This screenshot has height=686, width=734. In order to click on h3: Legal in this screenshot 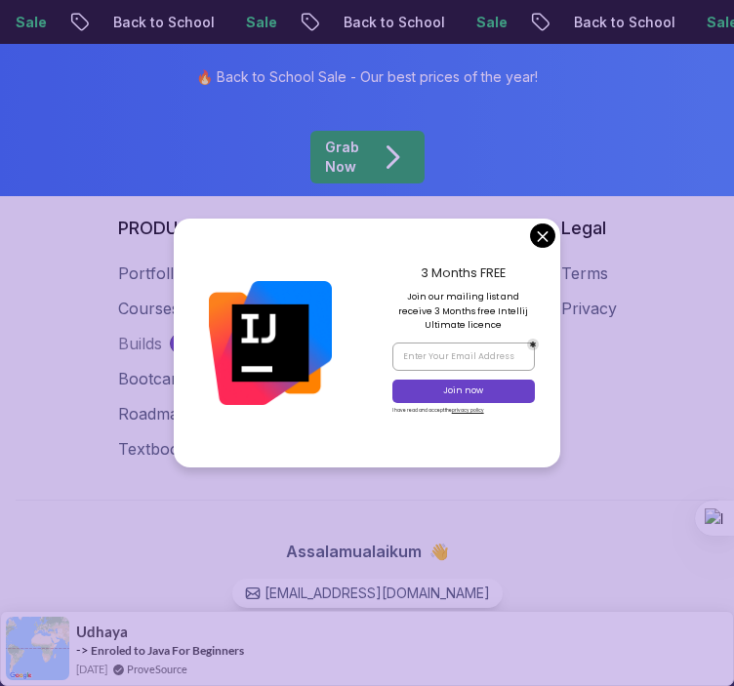, I will do `click(588, 228)`.